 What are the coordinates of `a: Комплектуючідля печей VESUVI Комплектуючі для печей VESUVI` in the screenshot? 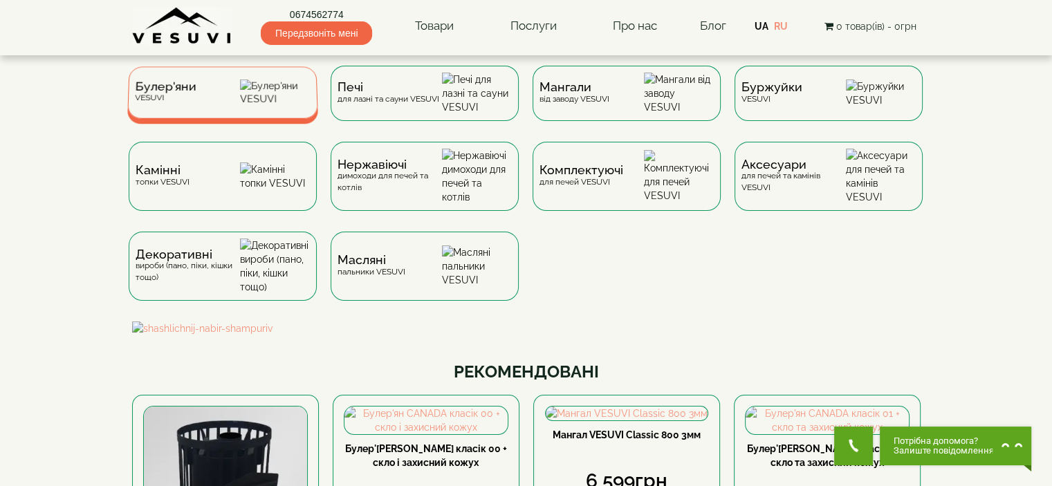 It's located at (626, 187).